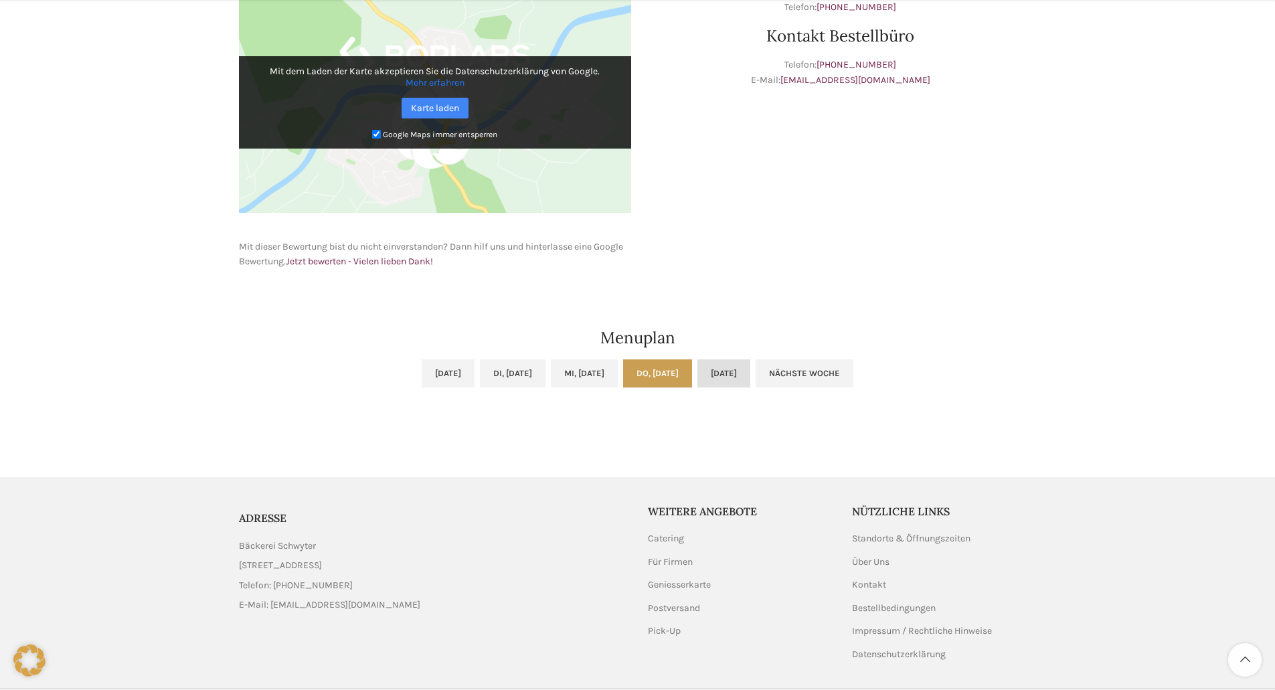  What do you see at coordinates (804, 373) in the screenshot?
I see `a: Nächste Woche` at bounding box center [804, 373].